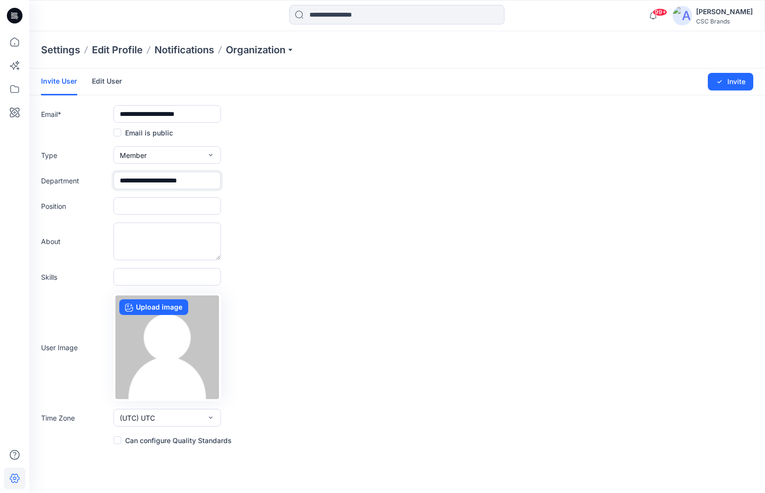 Image resolution: width=765 pixels, height=493 pixels. I want to click on label: Upload image, so click(154, 307).